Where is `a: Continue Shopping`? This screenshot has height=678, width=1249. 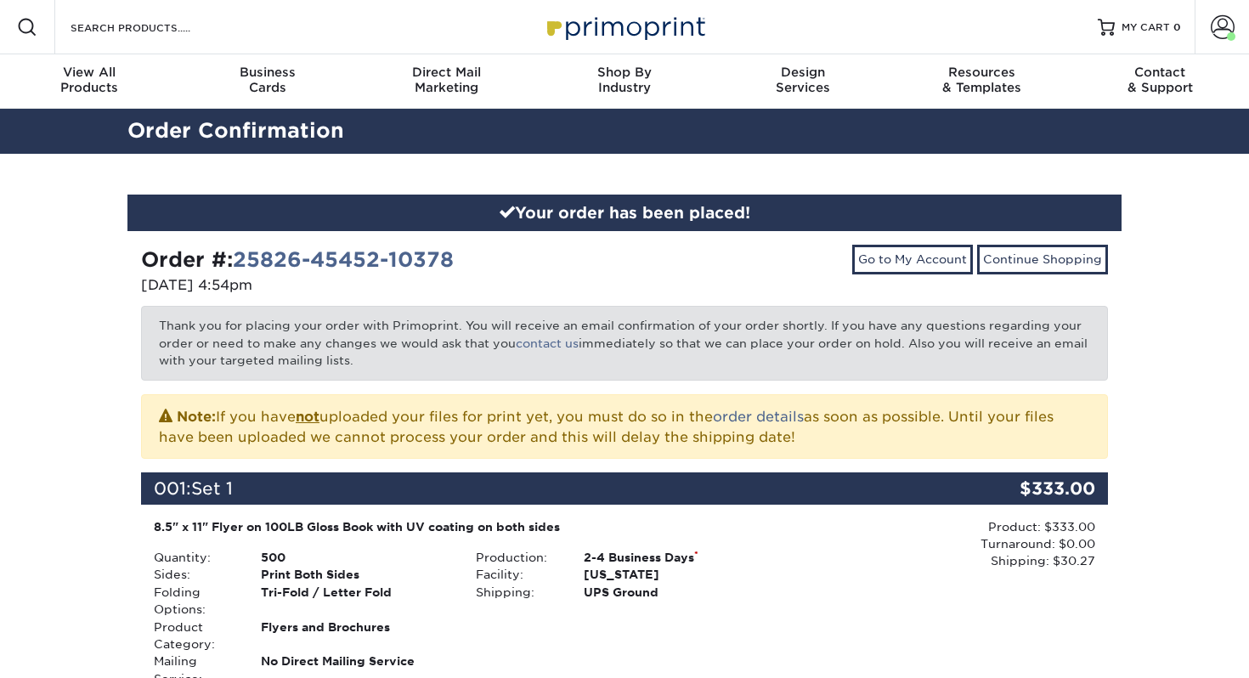 a: Continue Shopping is located at coordinates (1042, 259).